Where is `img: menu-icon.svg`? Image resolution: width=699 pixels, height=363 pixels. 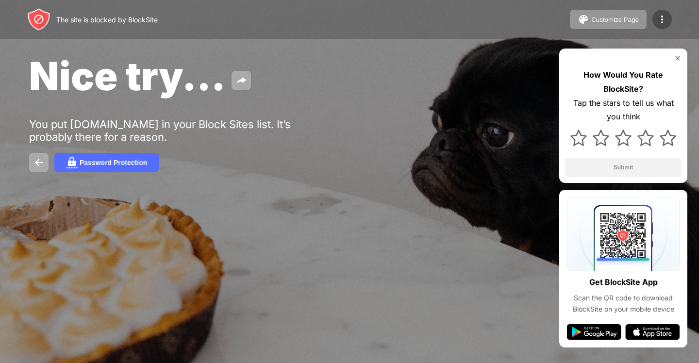
img: menu-icon.svg is located at coordinates (662, 19).